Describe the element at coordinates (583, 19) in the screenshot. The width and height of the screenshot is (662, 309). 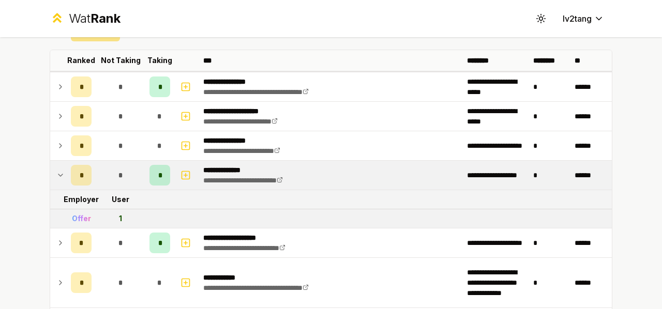
I see `button: lv2tang` at that location.